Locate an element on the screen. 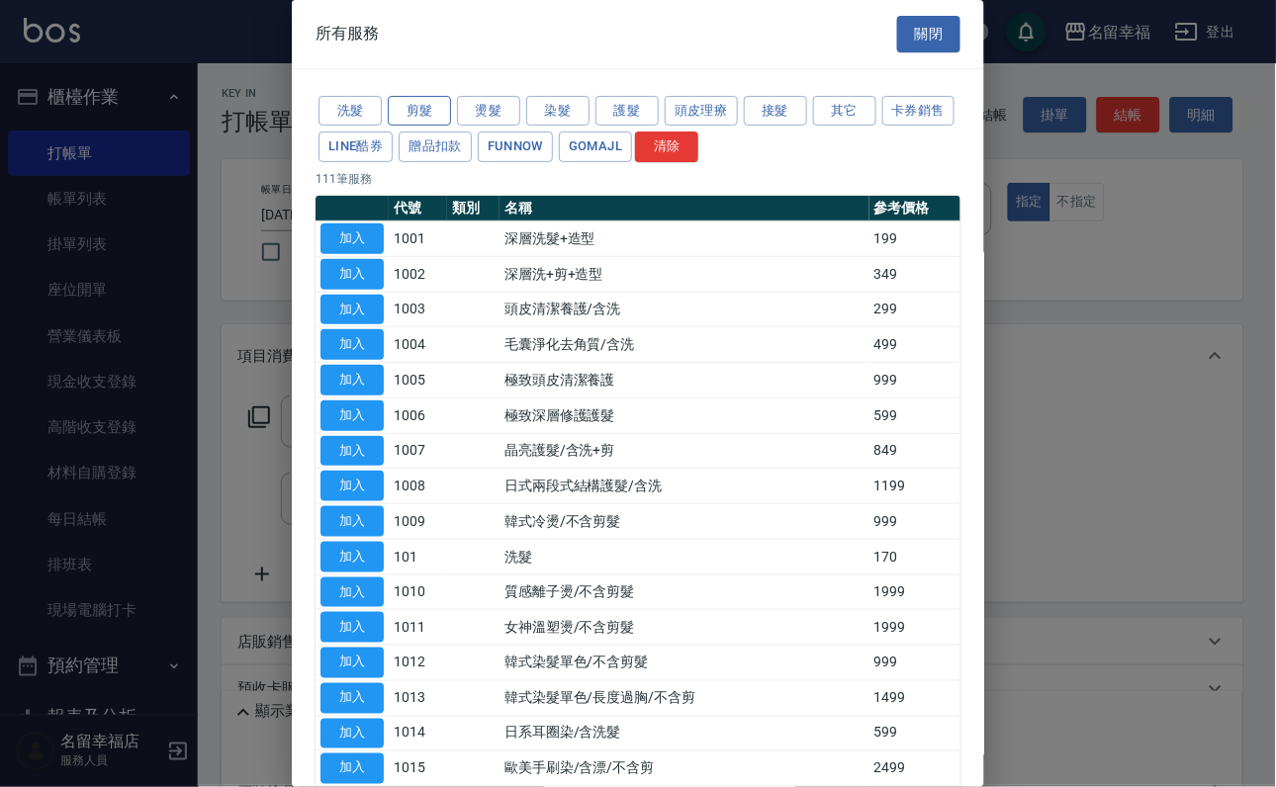 The height and width of the screenshot is (787, 1276). button: 接髮 is located at coordinates (776, 111).